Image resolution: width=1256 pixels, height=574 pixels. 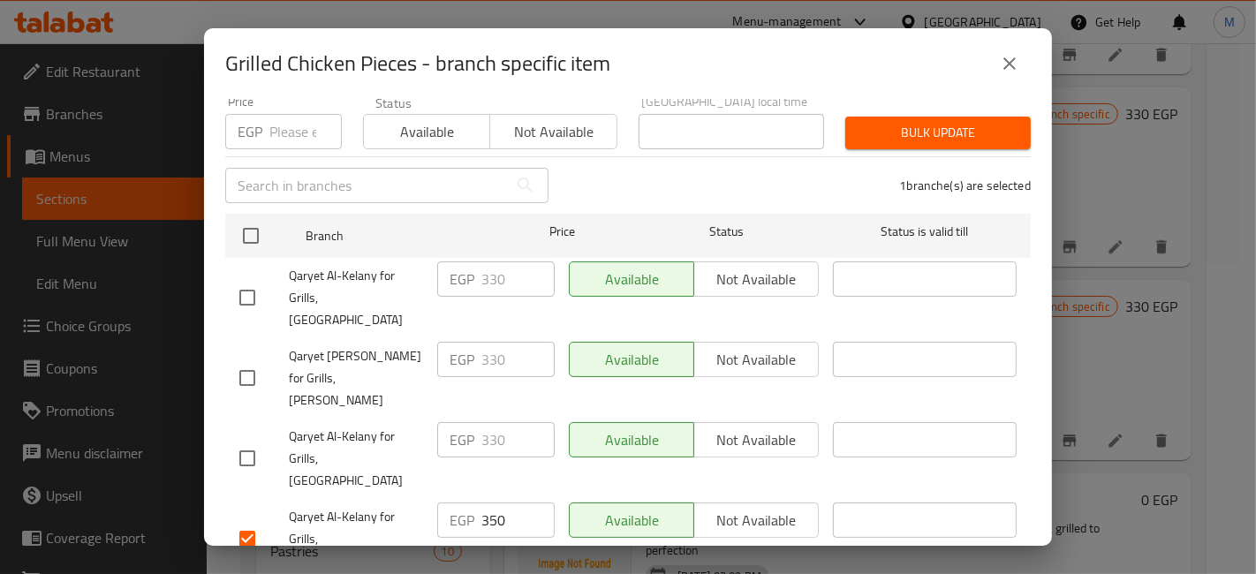 What do you see at coordinates (727, 231) in the screenshot?
I see `span: Status` at bounding box center [727, 231].